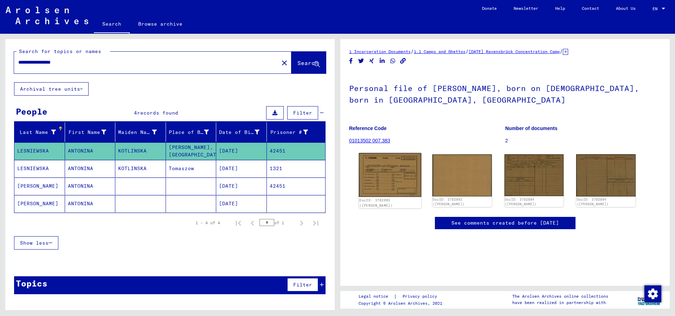 The width and height of the screenshot is (675, 316). Describe the element at coordinates (440, 51) in the screenshot. I see `a: 1.1 Camps and Ghettos` at that location.